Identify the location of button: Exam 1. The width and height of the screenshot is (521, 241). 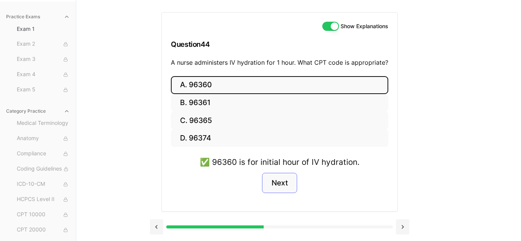
(43, 29).